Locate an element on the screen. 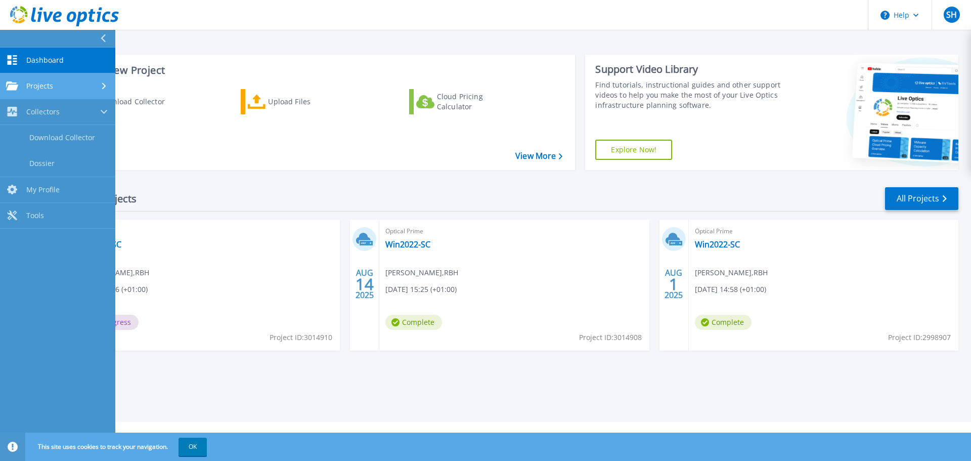 This screenshot has width=971, height=461. a: Upload Files is located at coordinates (297, 102).